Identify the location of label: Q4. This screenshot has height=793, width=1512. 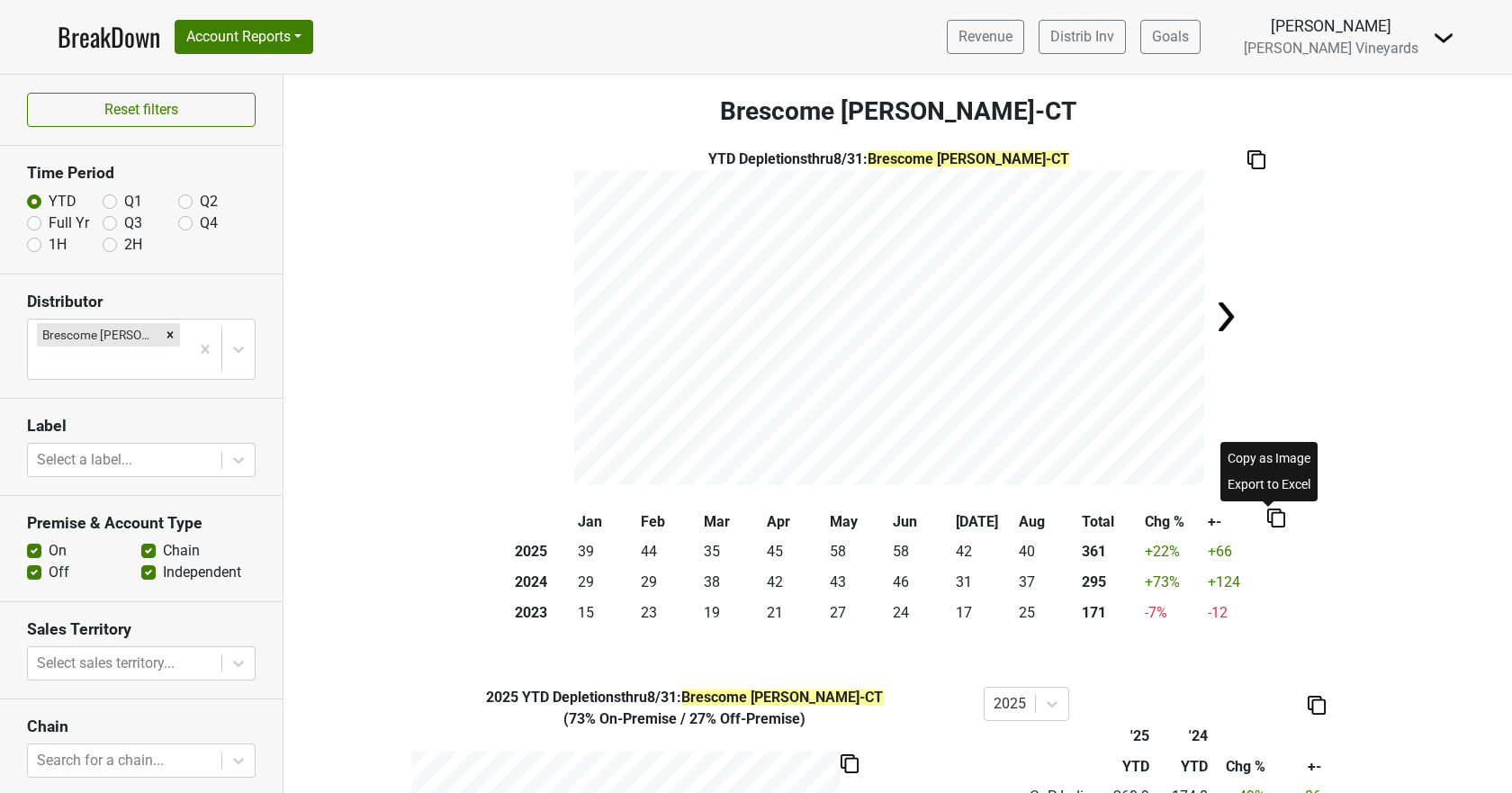
(209, 223).